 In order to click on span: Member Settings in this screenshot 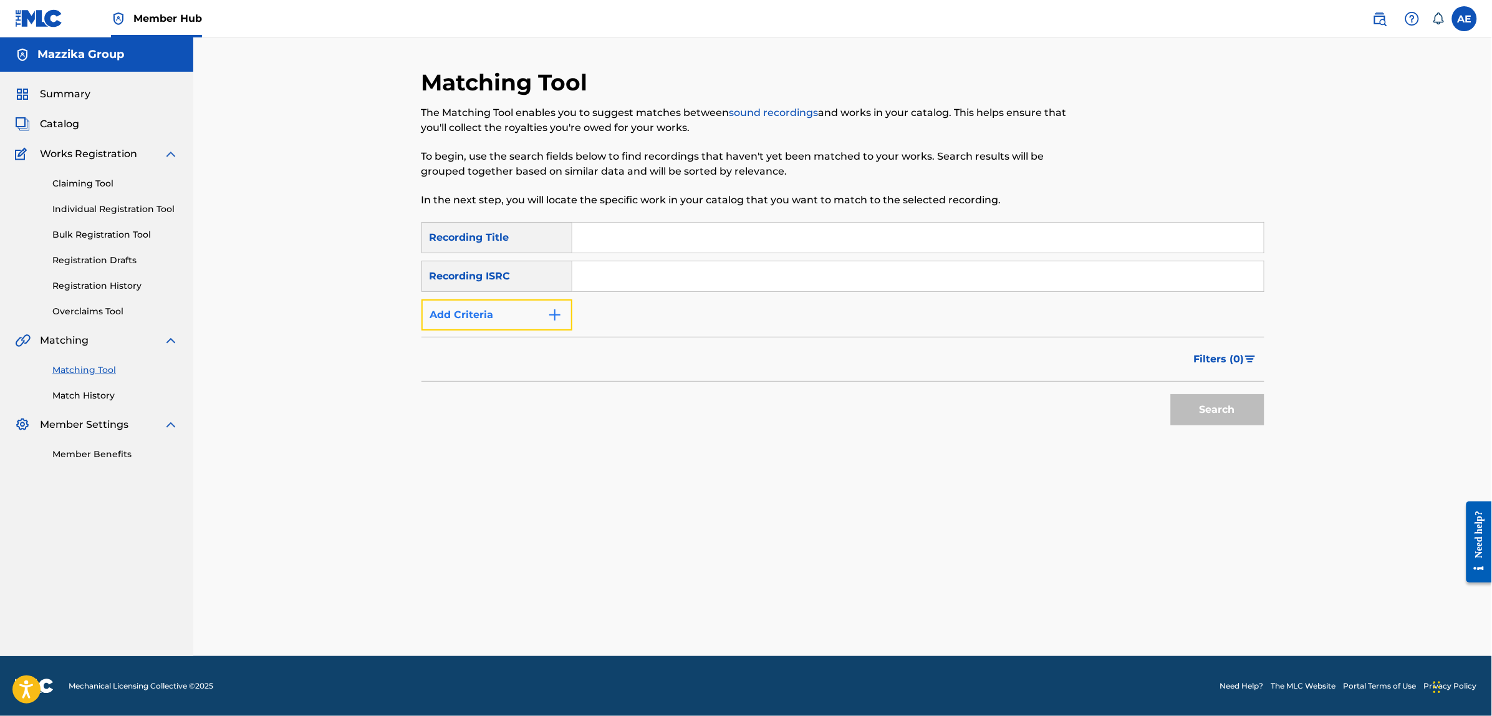, I will do `click(84, 425)`.